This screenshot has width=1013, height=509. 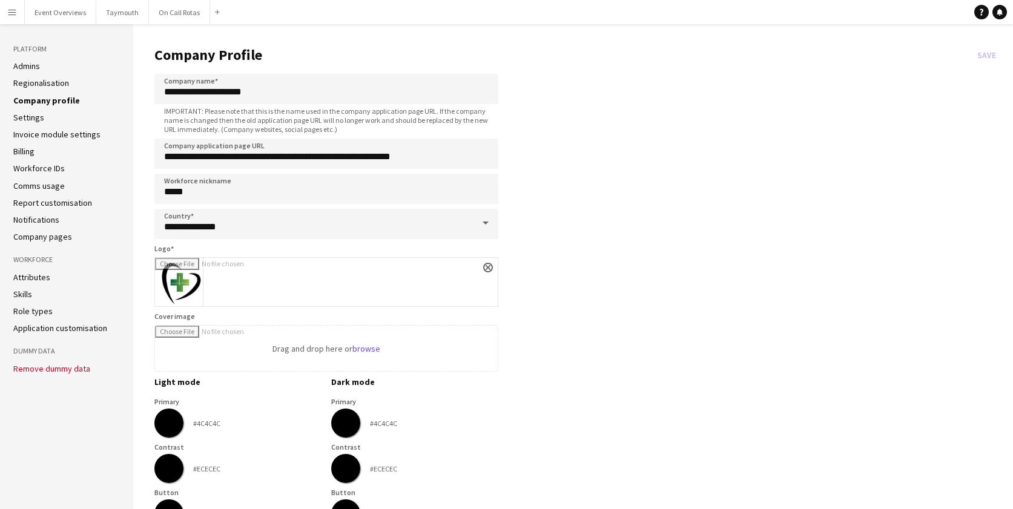 I want to click on a: Skills, so click(x=22, y=294).